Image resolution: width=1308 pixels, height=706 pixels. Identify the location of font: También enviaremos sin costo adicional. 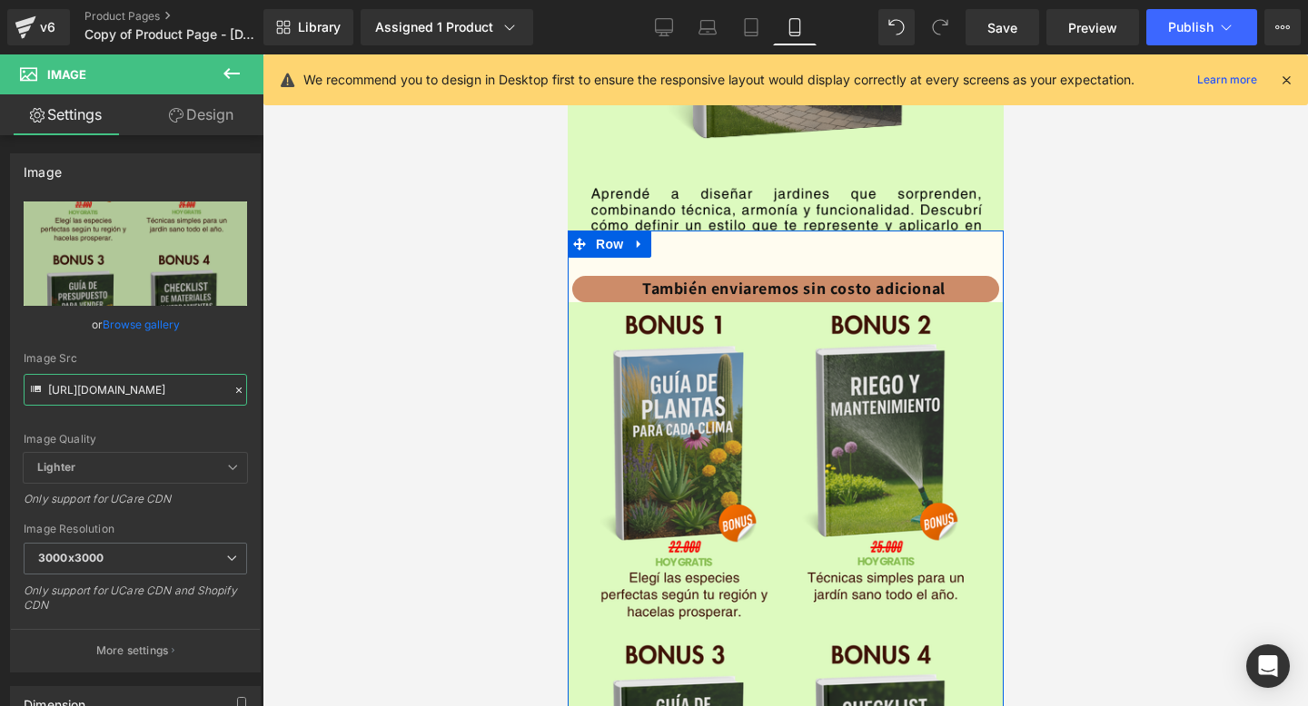
(226, 233).